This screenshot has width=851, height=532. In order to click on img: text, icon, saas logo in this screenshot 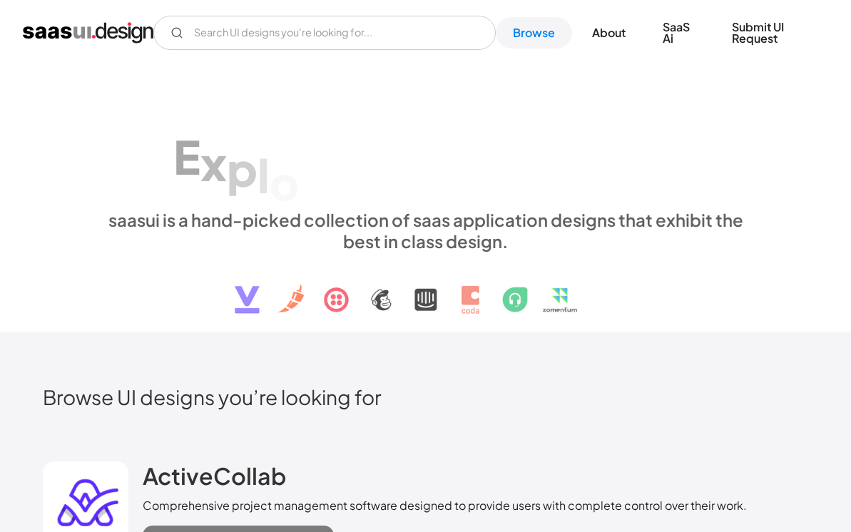, I will do `click(426, 289)`.